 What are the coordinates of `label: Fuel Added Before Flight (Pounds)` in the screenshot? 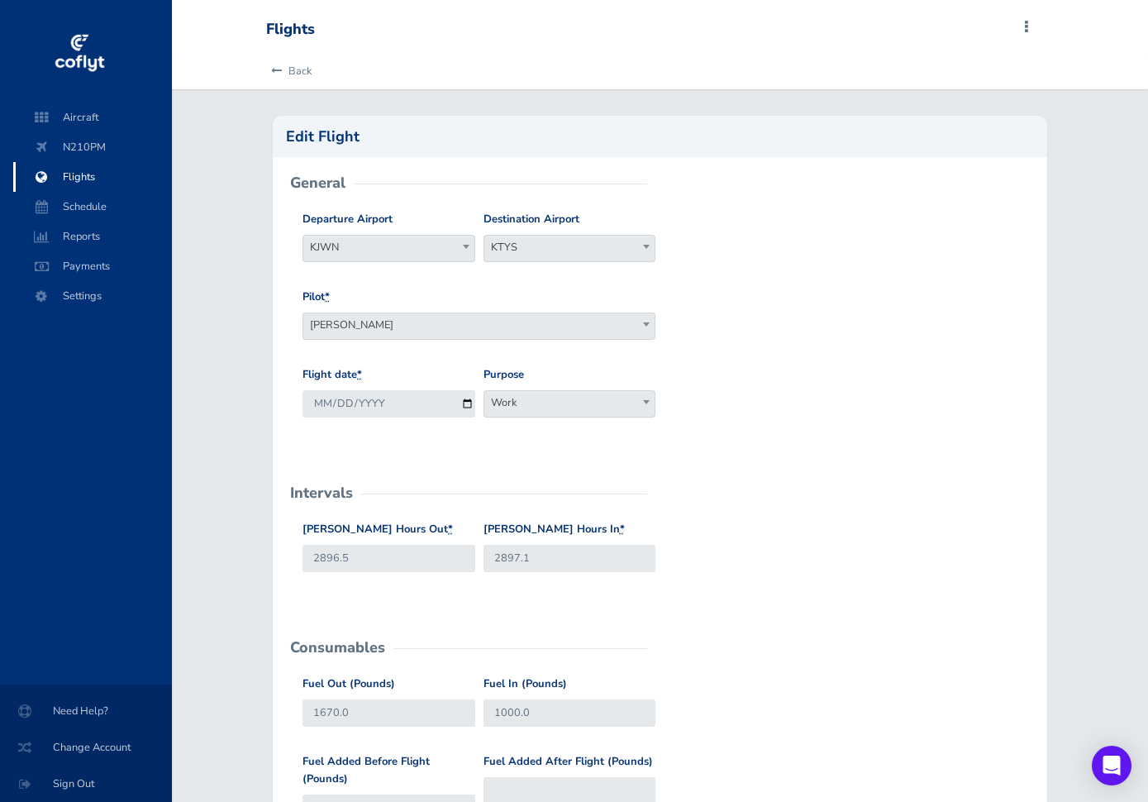 It's located at (388, 770).